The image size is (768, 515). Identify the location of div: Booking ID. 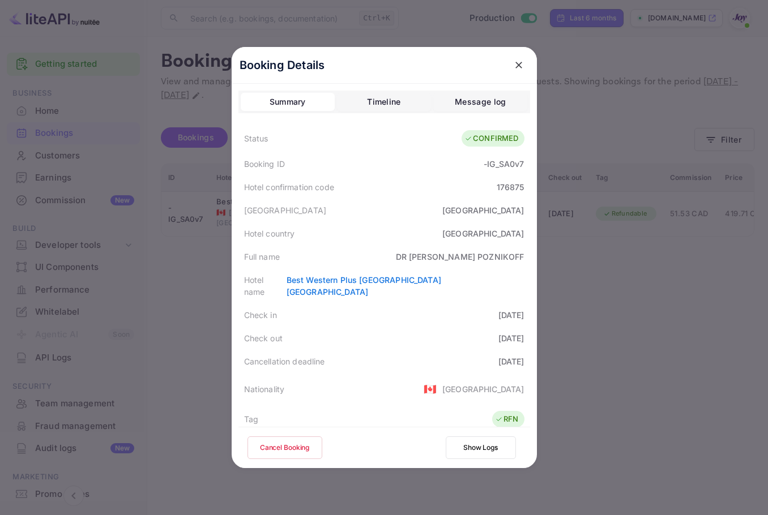
(264, 164).